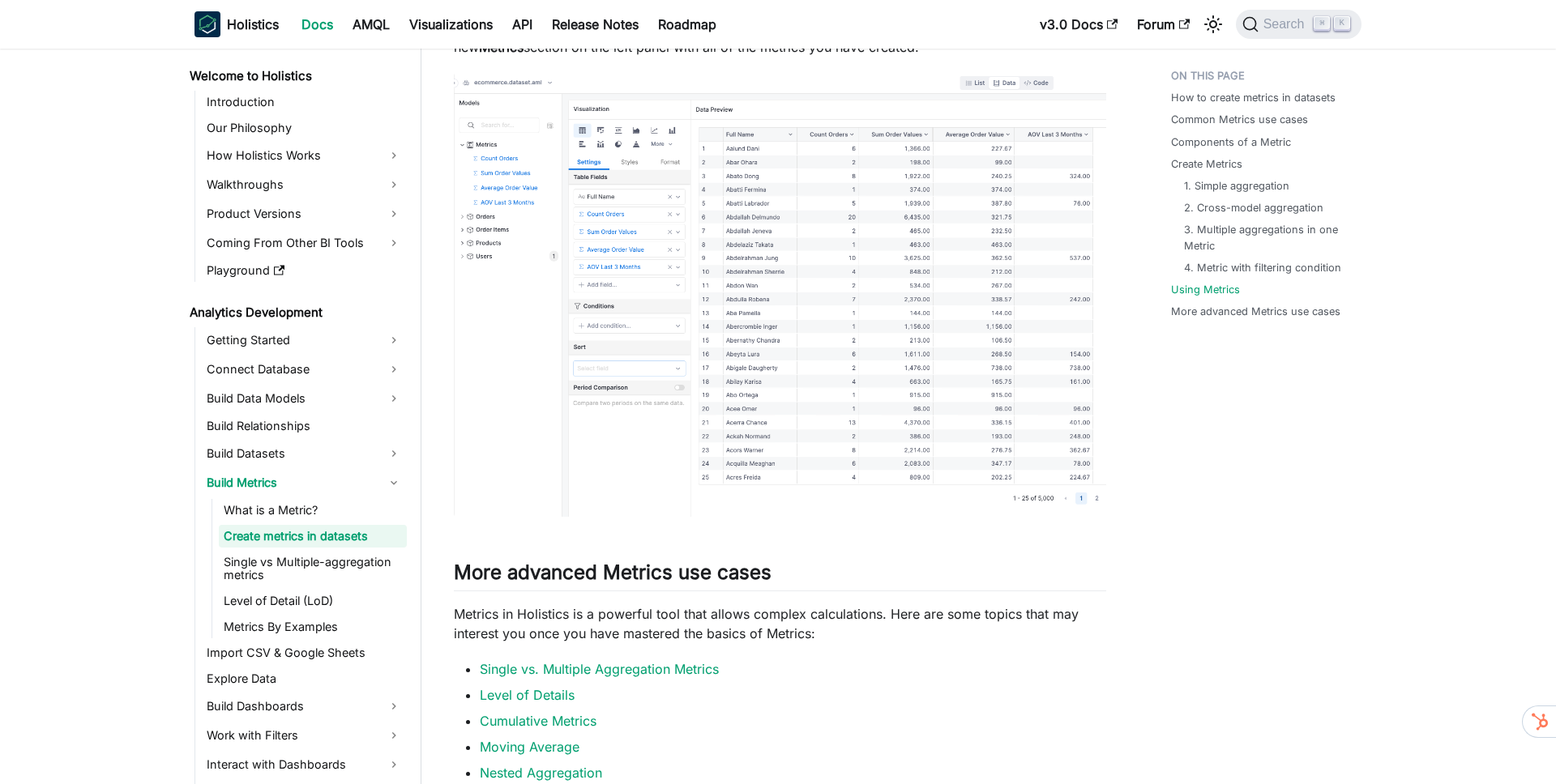 Image resolution: width=1556 pixels, height=784 pixels. I want to click on a: Forum, so click(1163, 24).